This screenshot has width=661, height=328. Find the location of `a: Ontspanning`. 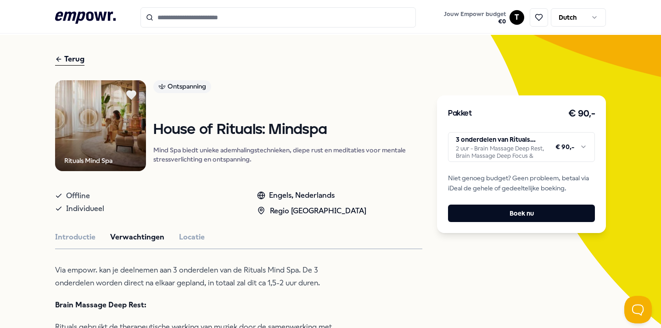

a: Ontspanning is located at coordinates (288, 88).